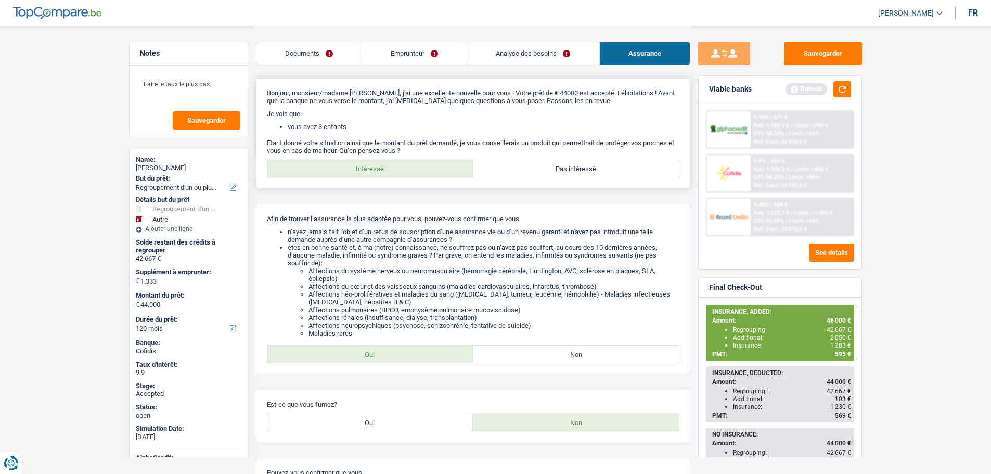 The width and height of the screenshot is (991, 474). What do you see at coordinates (494, 333) in the screenshot?
I see `li: Maladies rares` at bounding box center [494, 333].